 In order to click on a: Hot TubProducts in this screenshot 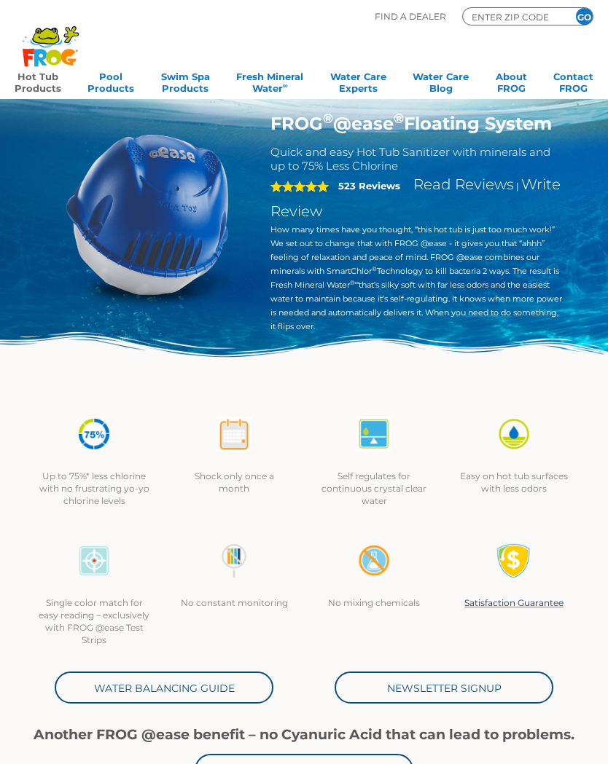, I will do `click(38, 81)`.